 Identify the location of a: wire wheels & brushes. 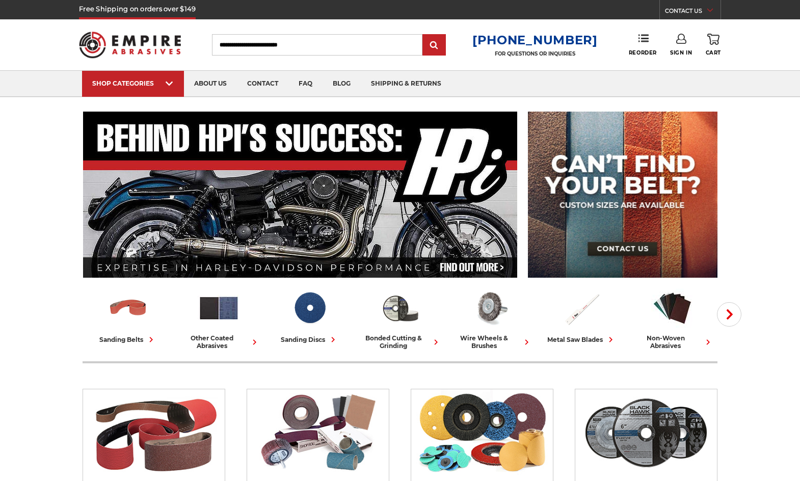
(491, 318).